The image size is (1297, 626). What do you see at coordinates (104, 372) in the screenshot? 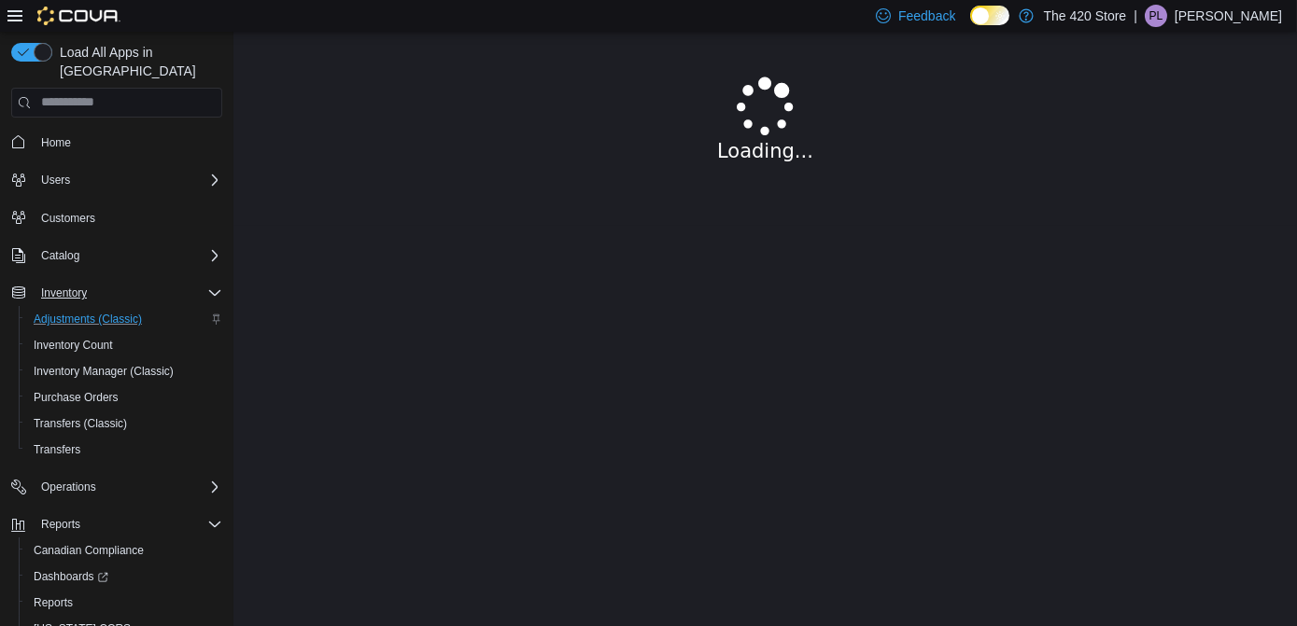
I see `a: Inventory Manager (Classic)` at bounding box center [104, 372].